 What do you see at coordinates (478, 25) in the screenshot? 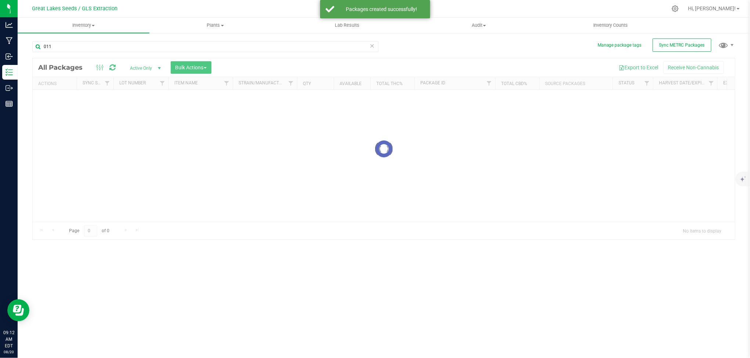
I see `span: Audit` at bounding box center [478, 25].